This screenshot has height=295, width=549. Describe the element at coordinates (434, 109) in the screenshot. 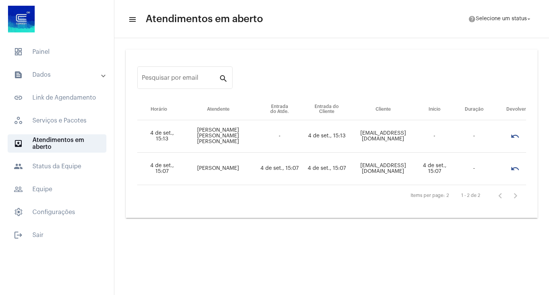

I see `th: Início` at that location.